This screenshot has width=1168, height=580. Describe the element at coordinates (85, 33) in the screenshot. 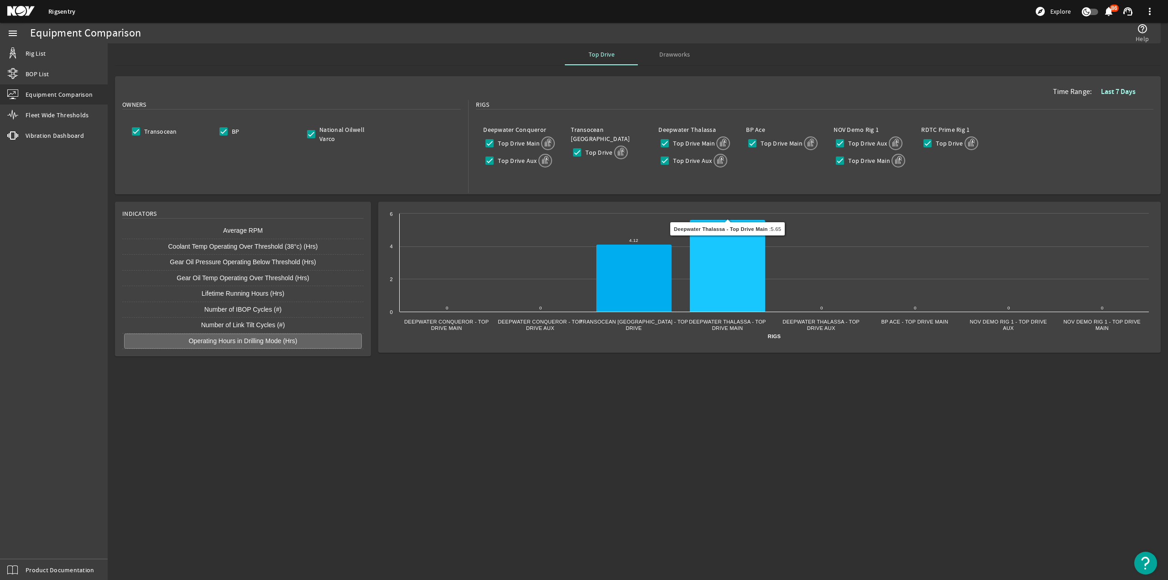

I see `div: Equipment Comparison` at that location.